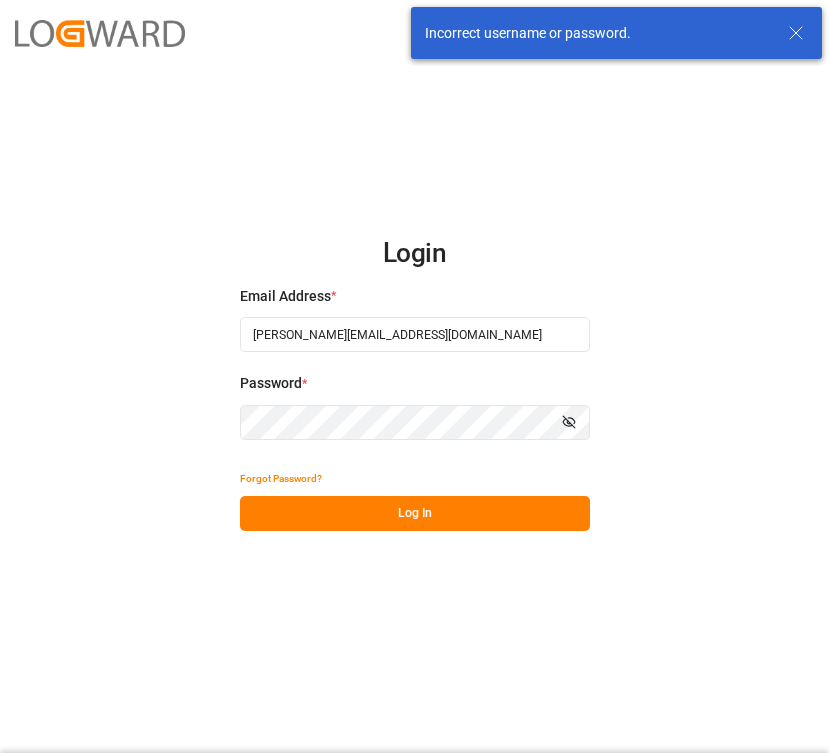 This screenshot has width=829, height=753. What do you see at coordinates (597, 33) in the screenshot?
I see `div: Incorrect username or password.` at bounding box center [597, 33].